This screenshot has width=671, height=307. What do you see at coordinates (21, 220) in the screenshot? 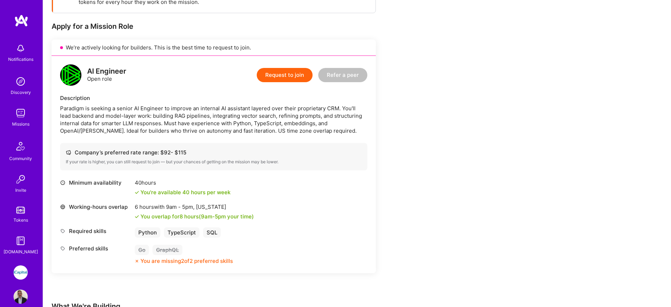
I see `div: Tokens` at bounding box center [21, 220].